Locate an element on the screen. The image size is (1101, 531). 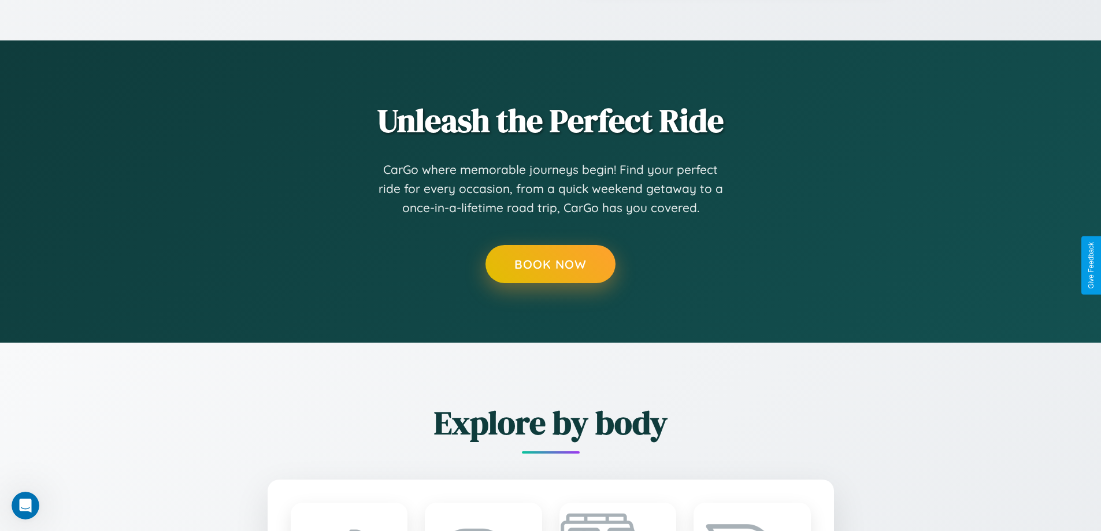
p: CarGo where memorable journeys begin! Find your perfect ride for every occasion, from a quick wee... is located at coordinates (551, 189).